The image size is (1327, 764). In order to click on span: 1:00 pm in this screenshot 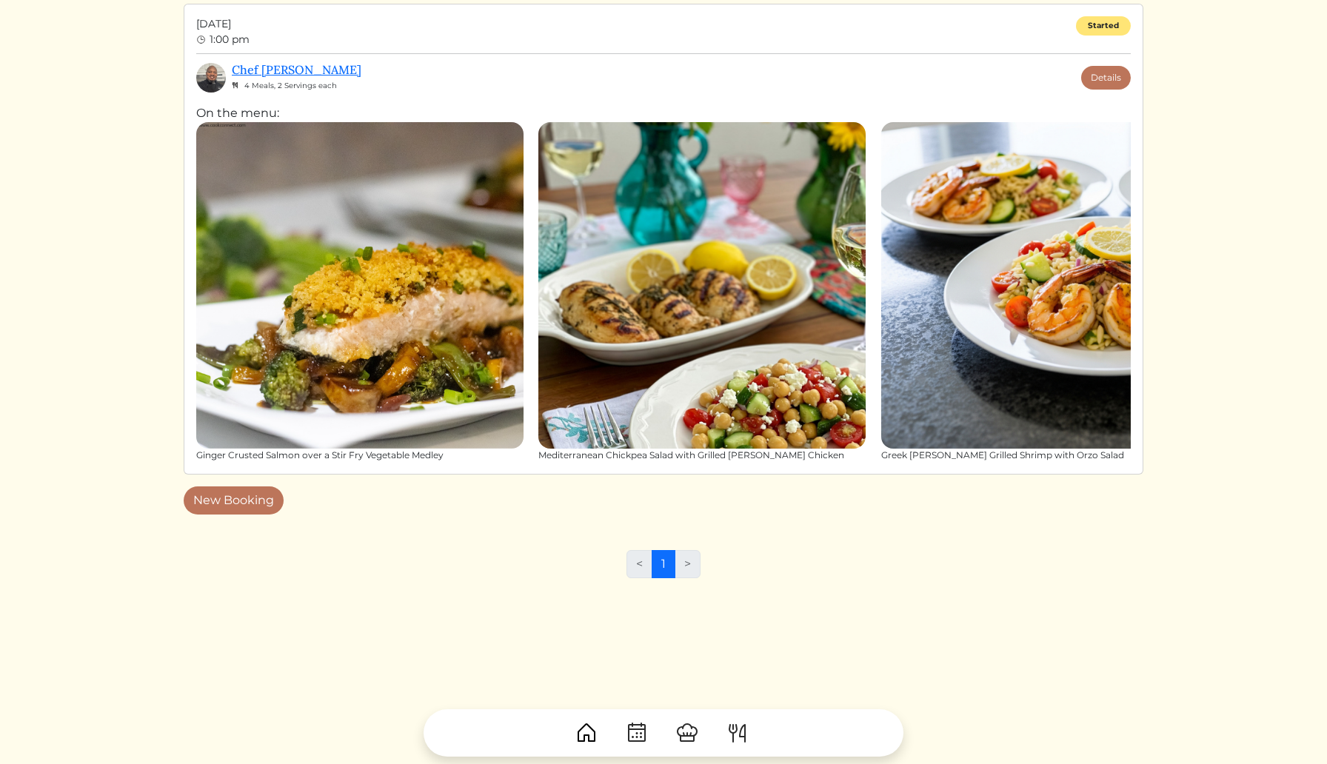, I will do `click(230, 39)`.